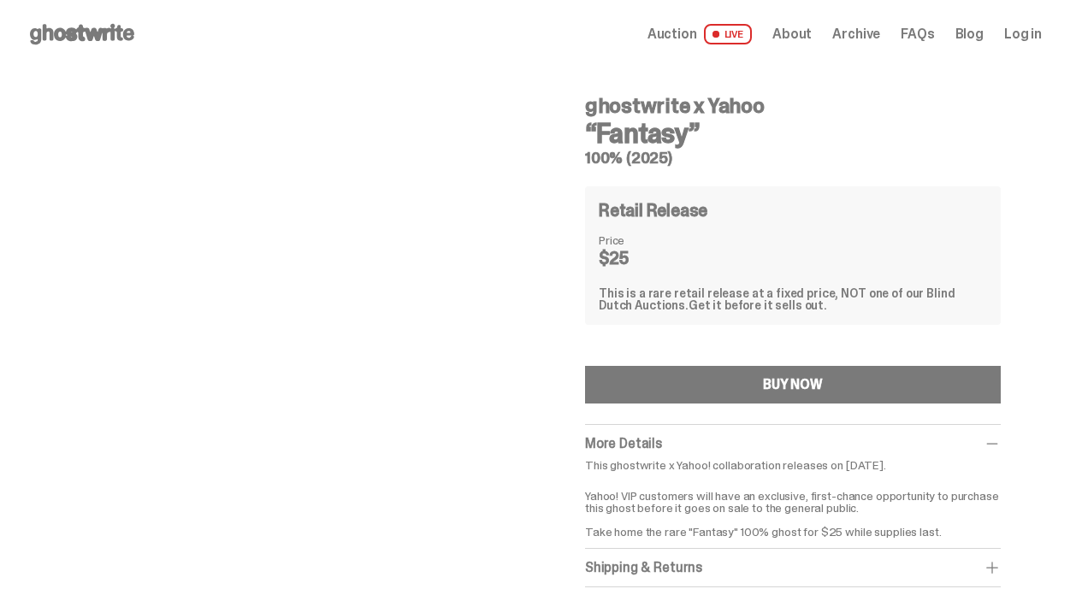  I want to click on span: More Details, so click(623, 443).